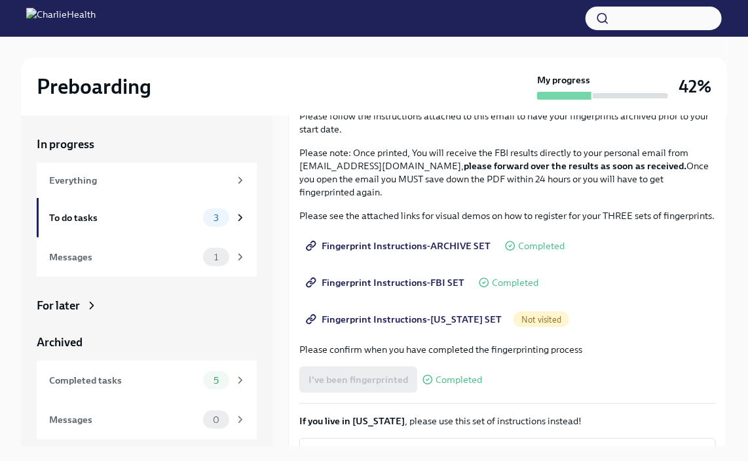 Image resolution: width=748 pixels, height=461 pixels. Describe the element at coordinates (508, 349) in the screenshot. I see `p: Please confirm when you have completed the fingerprinting process` at that location.